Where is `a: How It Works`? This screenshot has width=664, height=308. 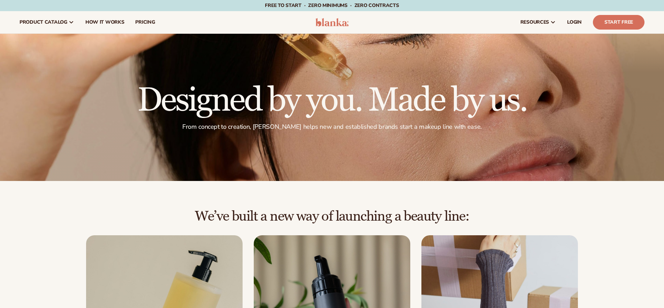 a: How It Works is located at coordinates (105, 22).